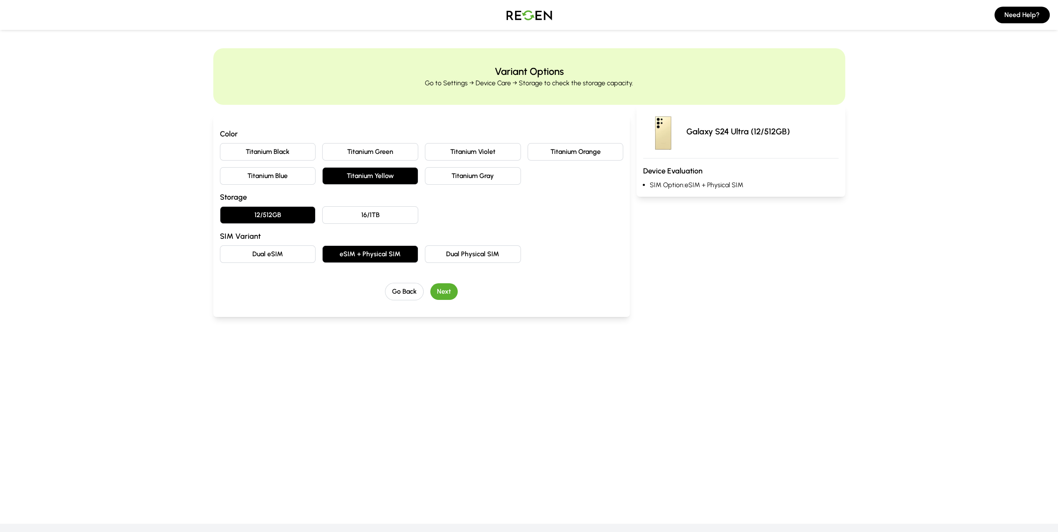 The image size is (1058, 532). Describe the element at coordinates (529, 72) in the screenshot. I see `h2: Variant Options` at that location.